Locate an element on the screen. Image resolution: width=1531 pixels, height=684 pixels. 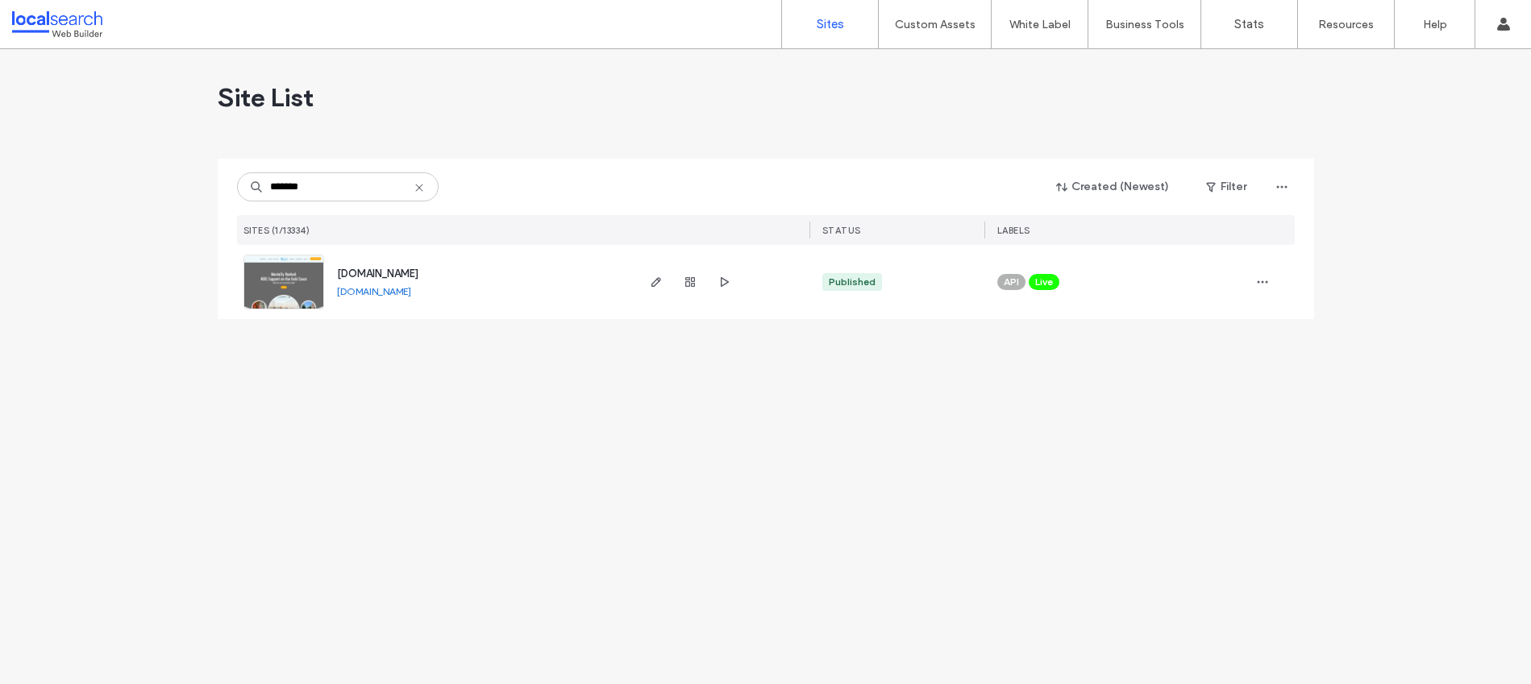
label: Resources is located at coordinates (1345, 24).